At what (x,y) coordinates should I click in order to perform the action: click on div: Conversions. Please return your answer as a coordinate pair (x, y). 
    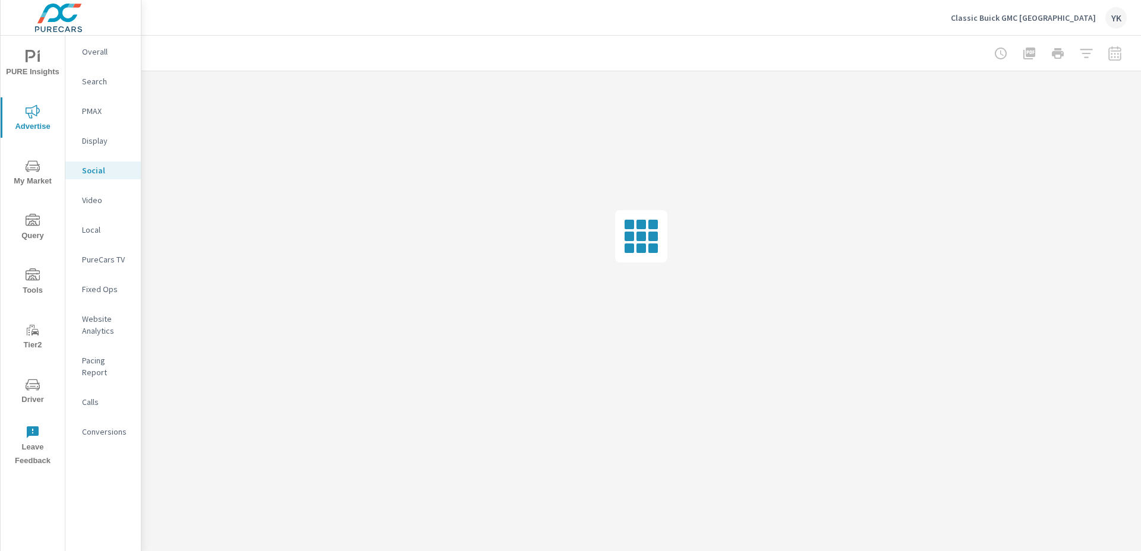
    Looking at the image, I should click on (103, 432).